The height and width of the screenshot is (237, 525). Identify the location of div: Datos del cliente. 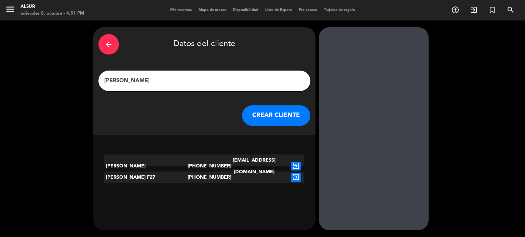
(204, 44).